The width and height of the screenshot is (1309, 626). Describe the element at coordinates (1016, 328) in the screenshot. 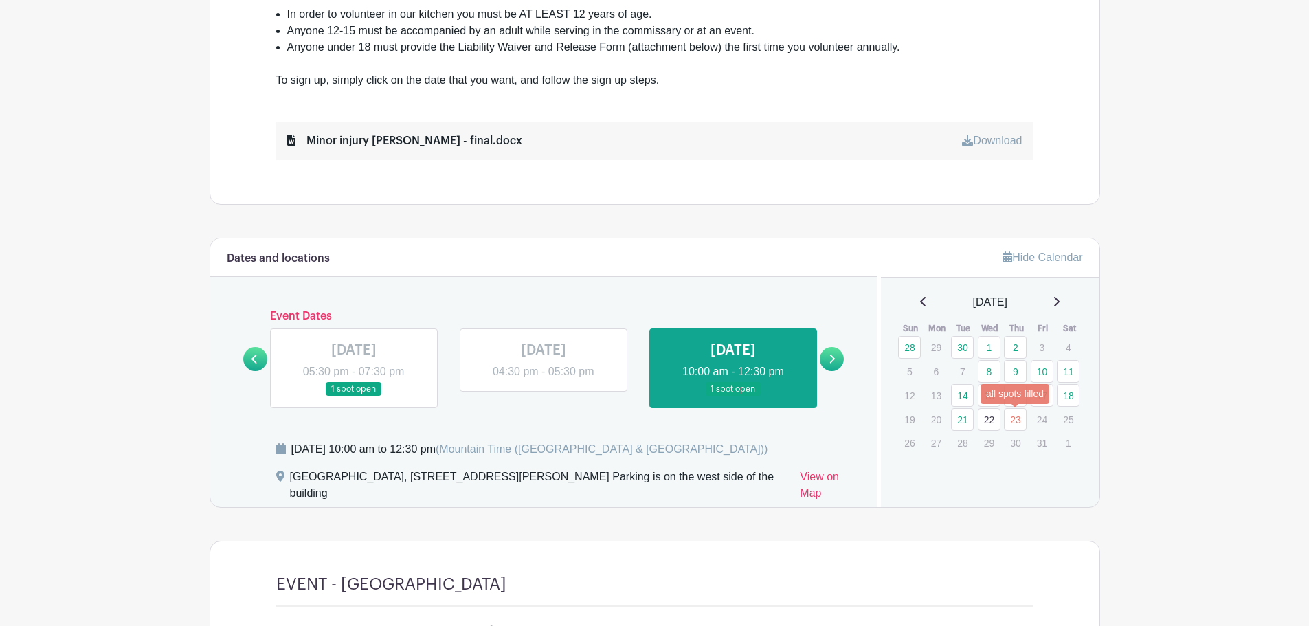

I see `th: Thu` at that location.